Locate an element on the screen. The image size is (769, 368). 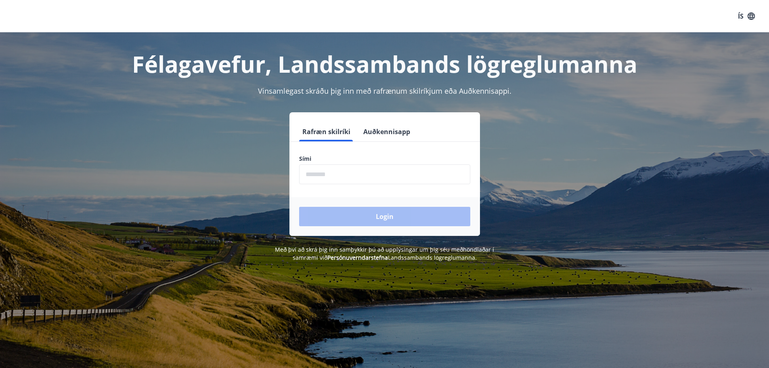
h1: Félagavefur, Landssambands lögreglumanna is located at coordinates (385, 64).